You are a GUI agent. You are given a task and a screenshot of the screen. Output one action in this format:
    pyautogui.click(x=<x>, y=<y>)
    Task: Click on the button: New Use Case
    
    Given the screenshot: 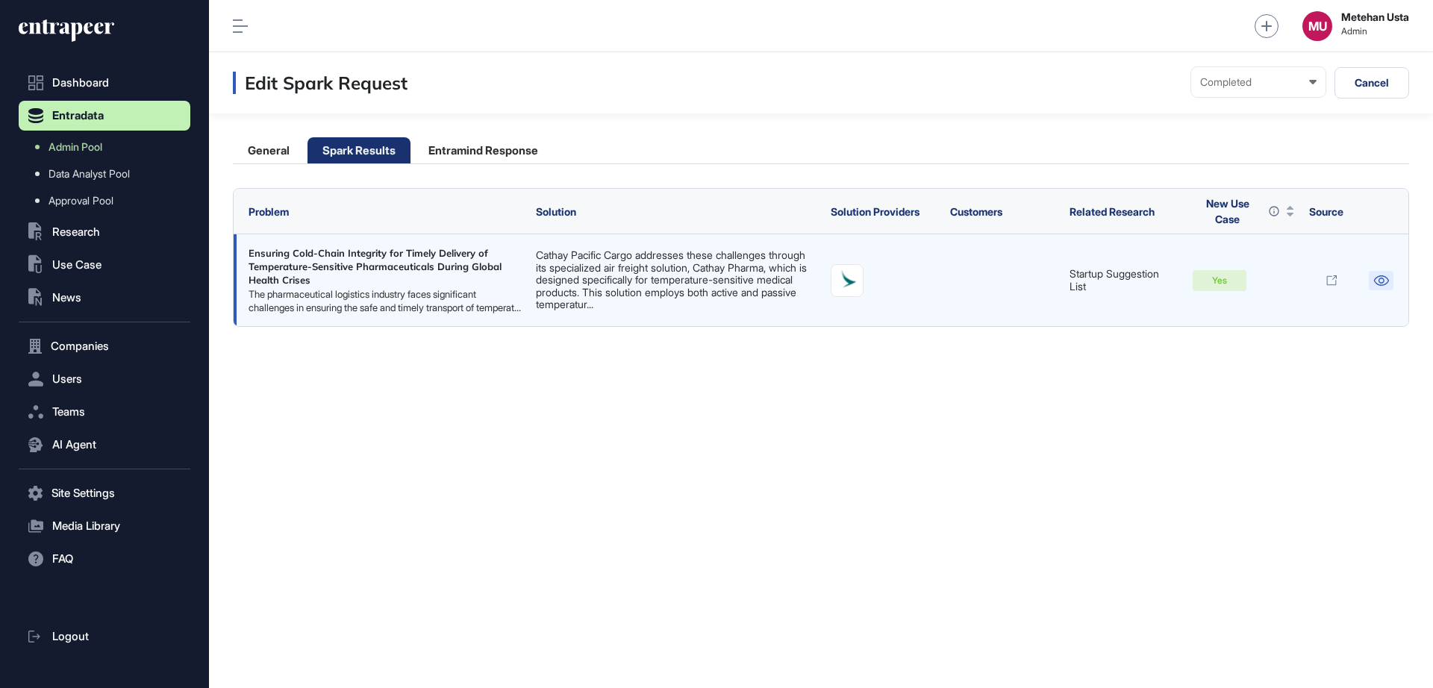 What is the action you would take?
    pyautogui.click(x=1243, y=211)
    